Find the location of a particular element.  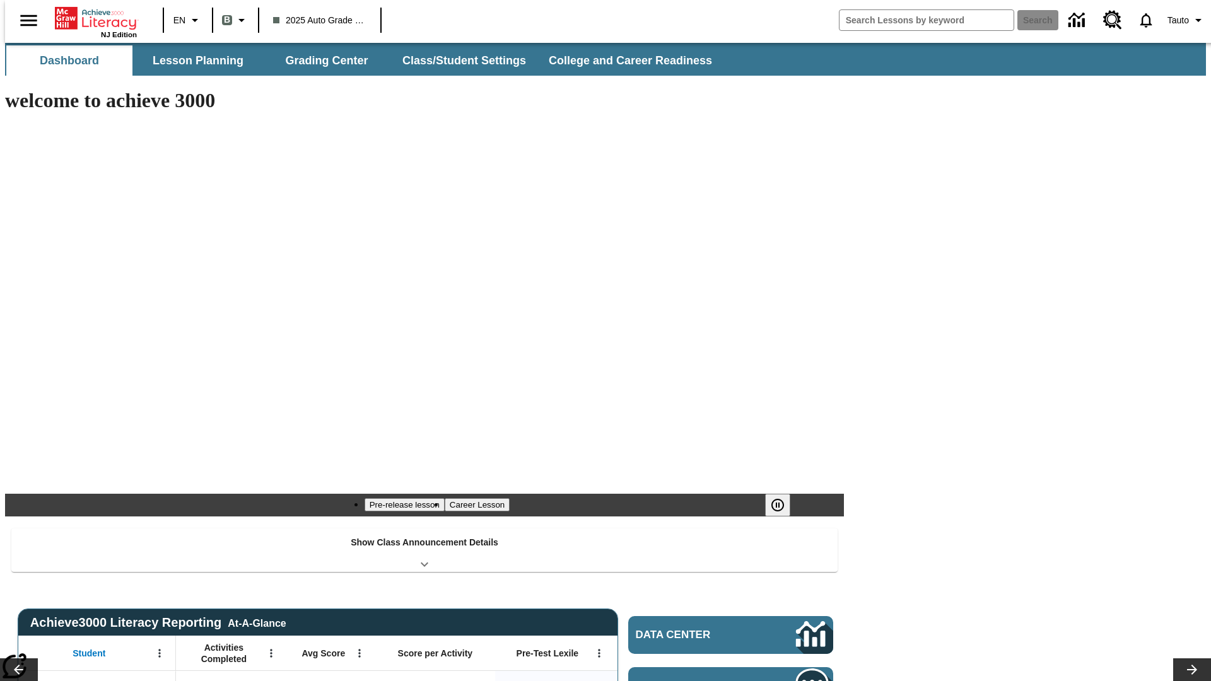

button: Slide 1 Pre-release lesson is located at coordinates (404, 504).